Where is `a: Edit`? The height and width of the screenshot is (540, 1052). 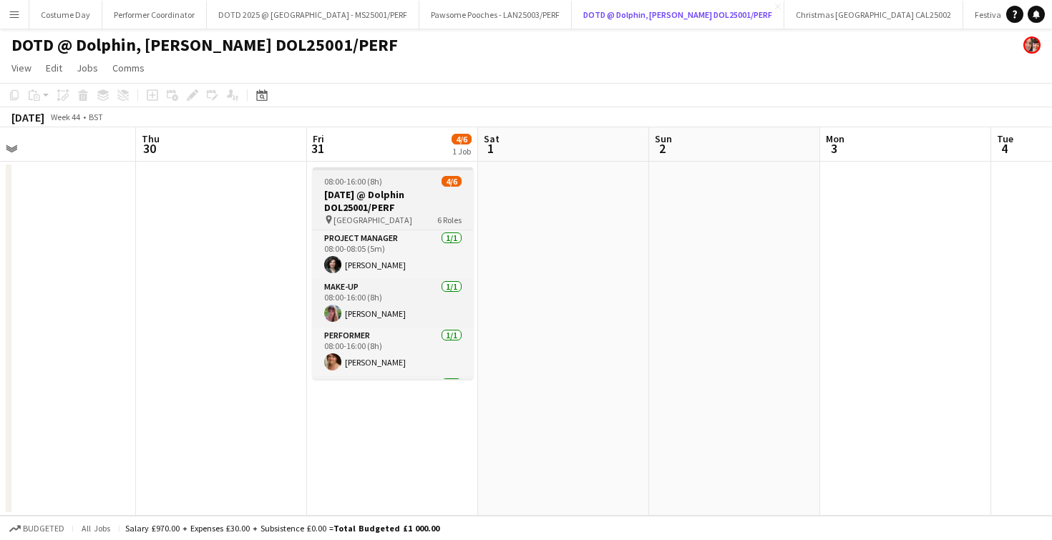 a: Edit is located at coordinates (54, 68).